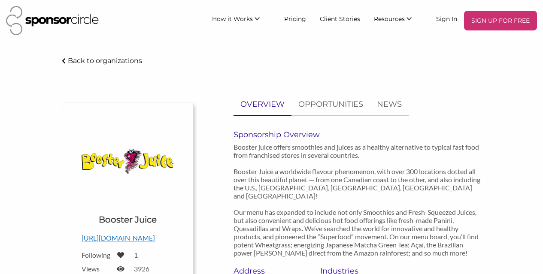 The height and width of the screenshot is (274, 543). I want to click on li: Resources, so click(398, 21).